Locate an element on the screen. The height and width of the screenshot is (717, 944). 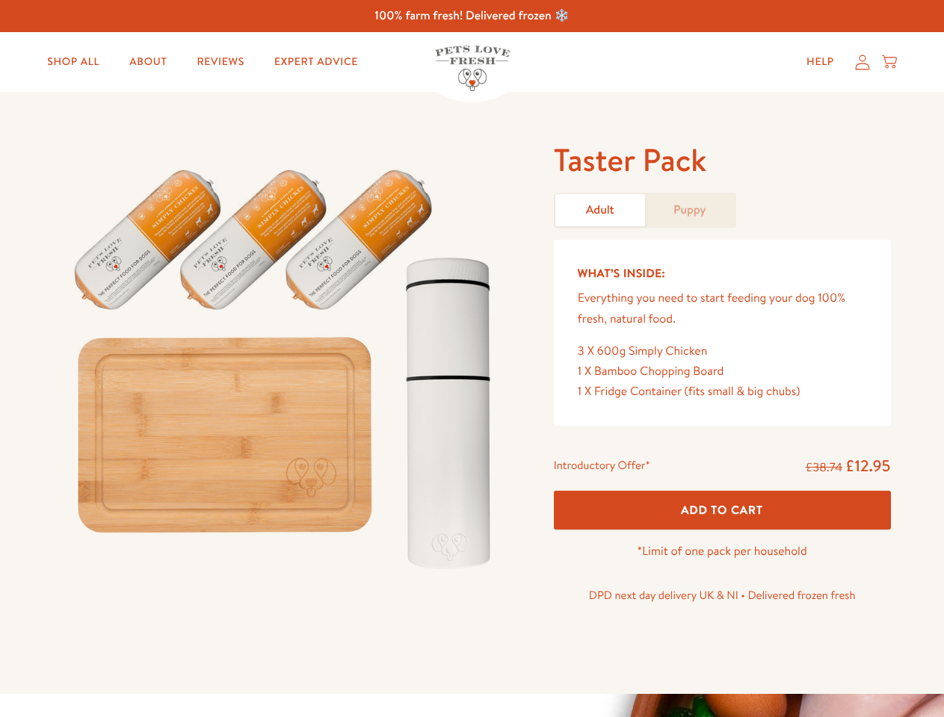
a: Reviews is located at coordinates (220, 62).